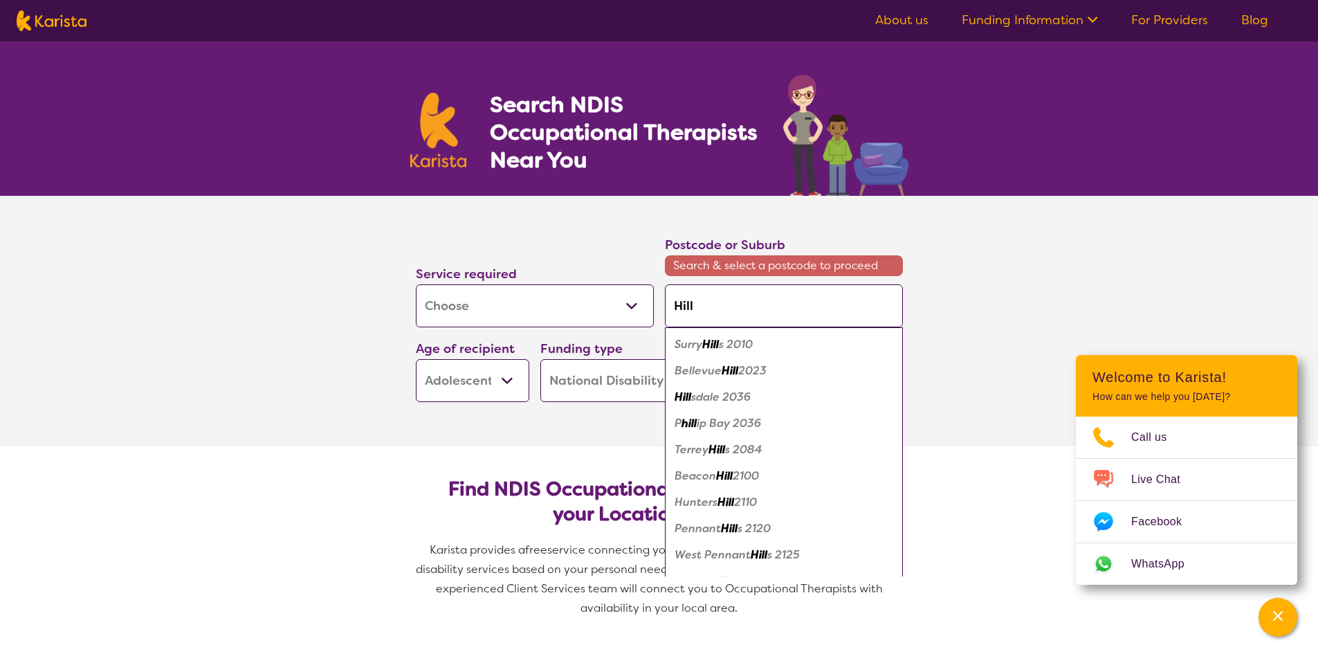 The width and height of the screenshot is (1318, 654). What do you see at coordinates (1254, 20) in the screenshot?
I see `a: Blog` at bounding box center [1254, 20].